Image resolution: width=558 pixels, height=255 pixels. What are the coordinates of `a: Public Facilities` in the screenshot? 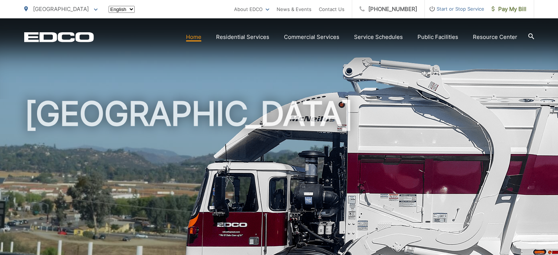 It's located at (438, 37).